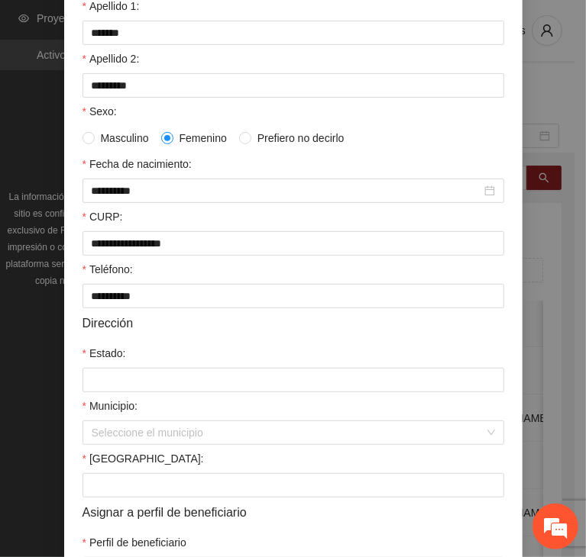 Image resolution: width=586 pixels, height=557 pixels. What do you see at coordinates (102, 217) in the screenshot?
I see `label: CURP:` at bounding box center [102, 217].